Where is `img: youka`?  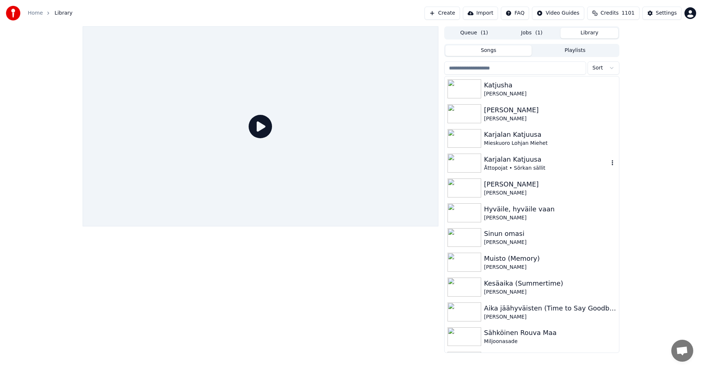
img: youka is located at coordinates (13, 13).